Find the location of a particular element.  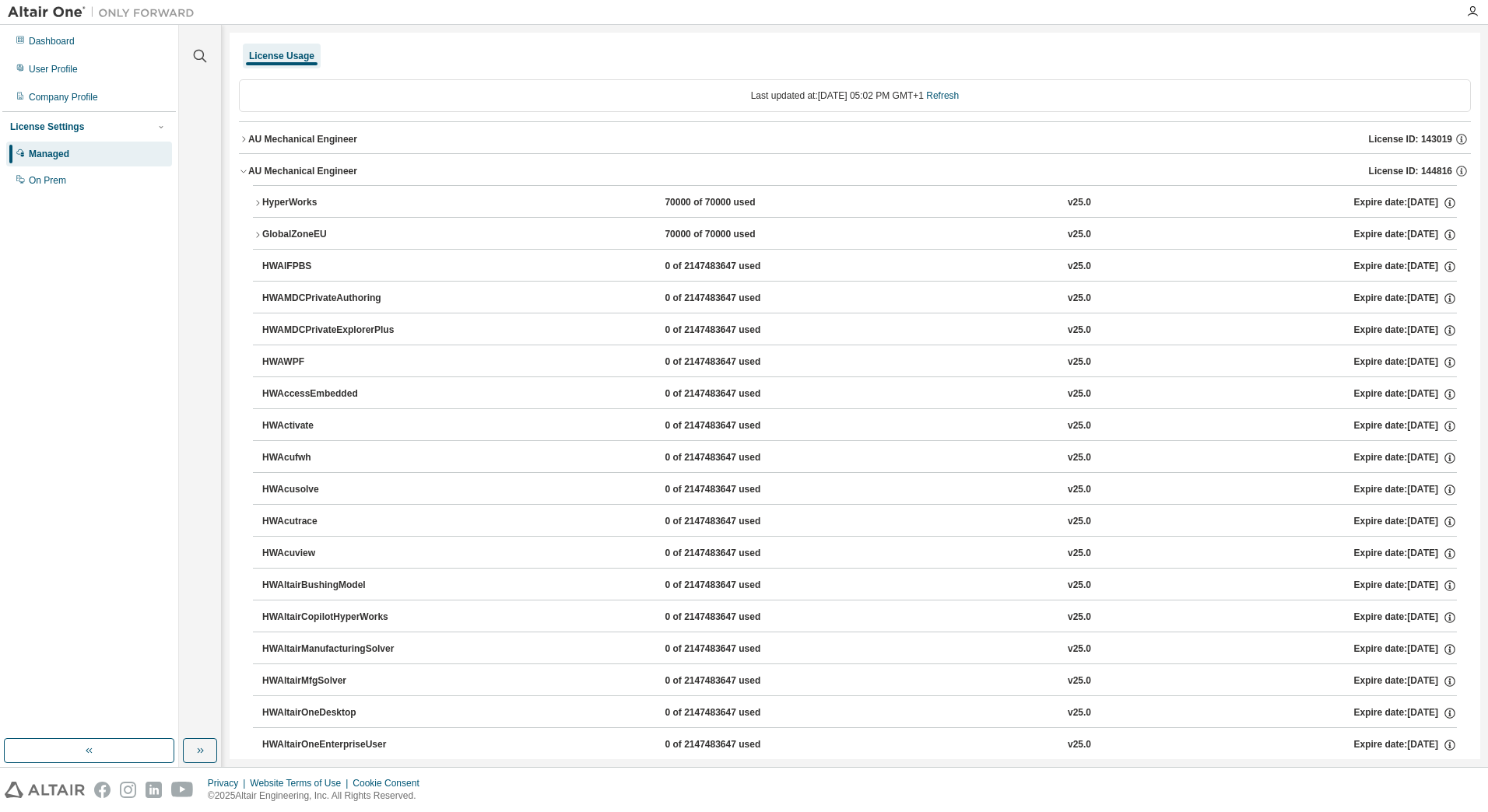

div: HWAcutrace is located at coordinates (333, 522).